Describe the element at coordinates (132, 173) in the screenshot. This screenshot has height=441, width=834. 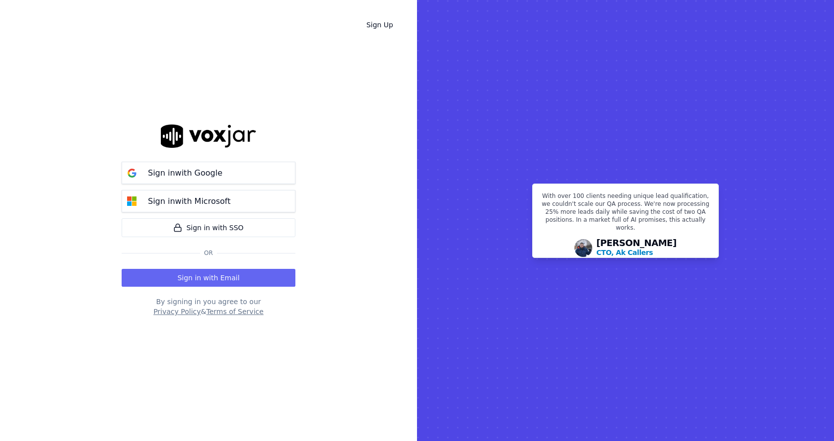
I see `img: google Sign in button` at that location.